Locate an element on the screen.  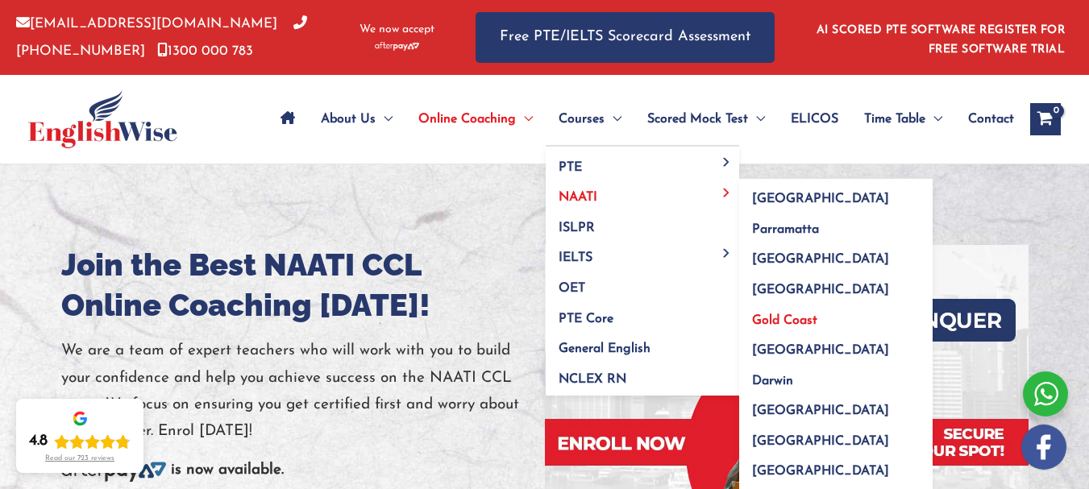
a: Contact is located at coordinates (984, 119).